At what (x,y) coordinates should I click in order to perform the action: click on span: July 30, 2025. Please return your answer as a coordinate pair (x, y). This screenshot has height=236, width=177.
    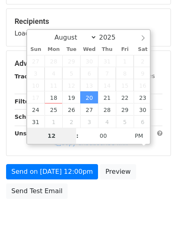
    Looking at the image, I should click on (89, 61).